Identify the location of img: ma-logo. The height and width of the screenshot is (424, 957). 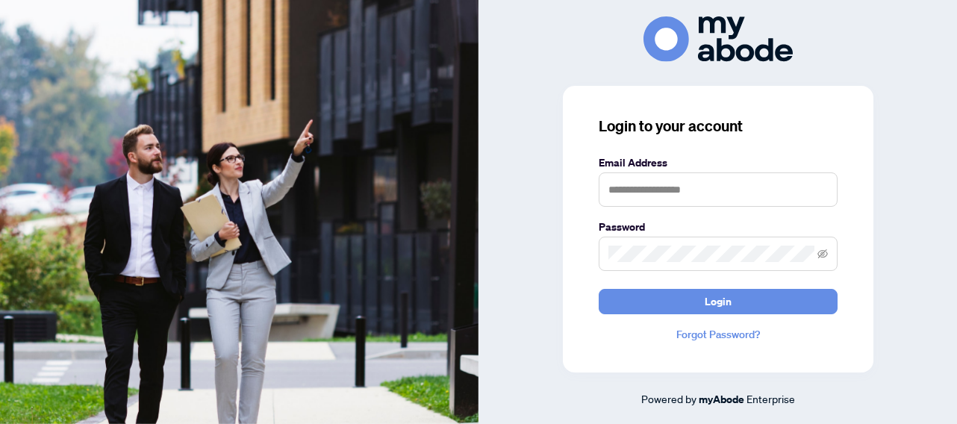
(718, 39).